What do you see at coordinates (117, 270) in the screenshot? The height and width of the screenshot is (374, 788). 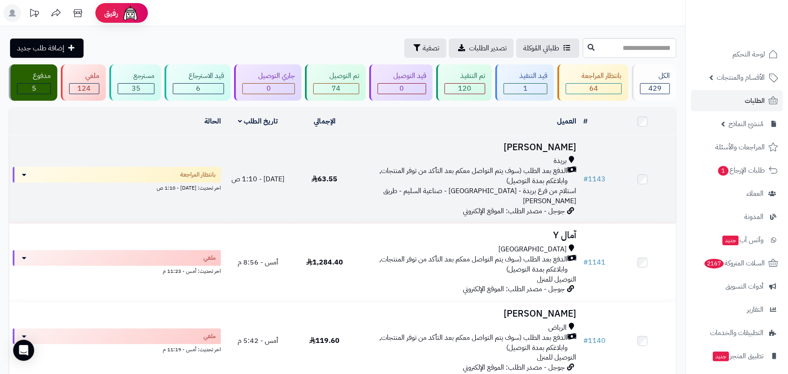 I see `div: اخر تحديث: أمس - 11:23 م` at bounding box center [117, 270].